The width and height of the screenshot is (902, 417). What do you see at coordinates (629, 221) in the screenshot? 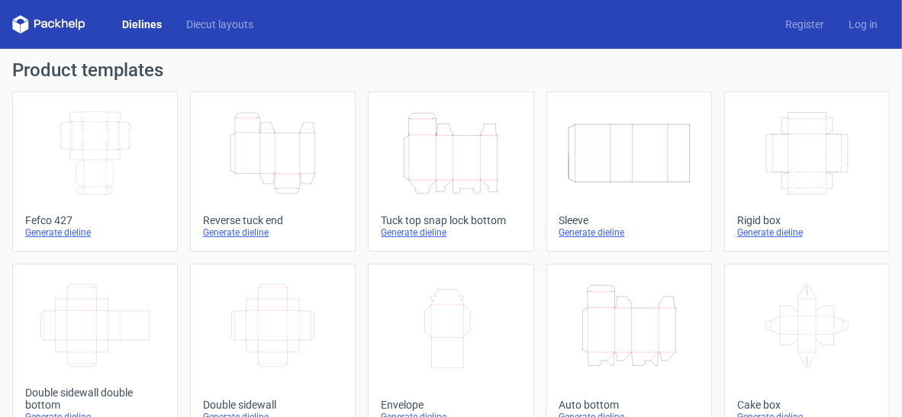
I see `div: Sleeve` at bounding box center [629, 221].